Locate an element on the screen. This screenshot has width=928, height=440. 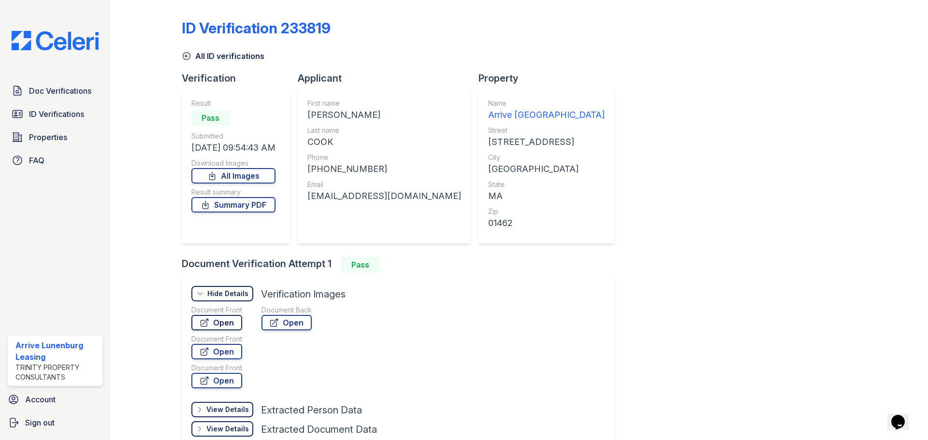
div: Hide Details is located at coordinates (228, 294).